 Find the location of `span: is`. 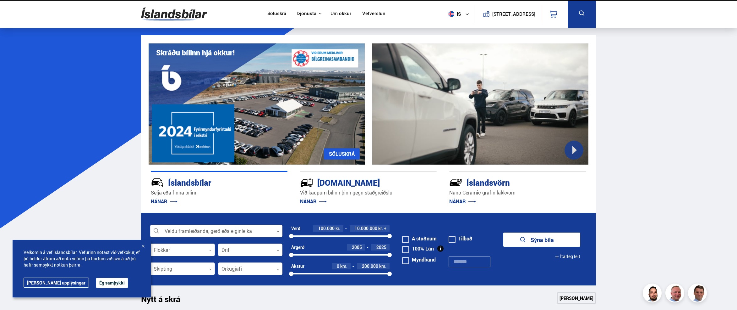

span: is is located at coordinates (454, 14).